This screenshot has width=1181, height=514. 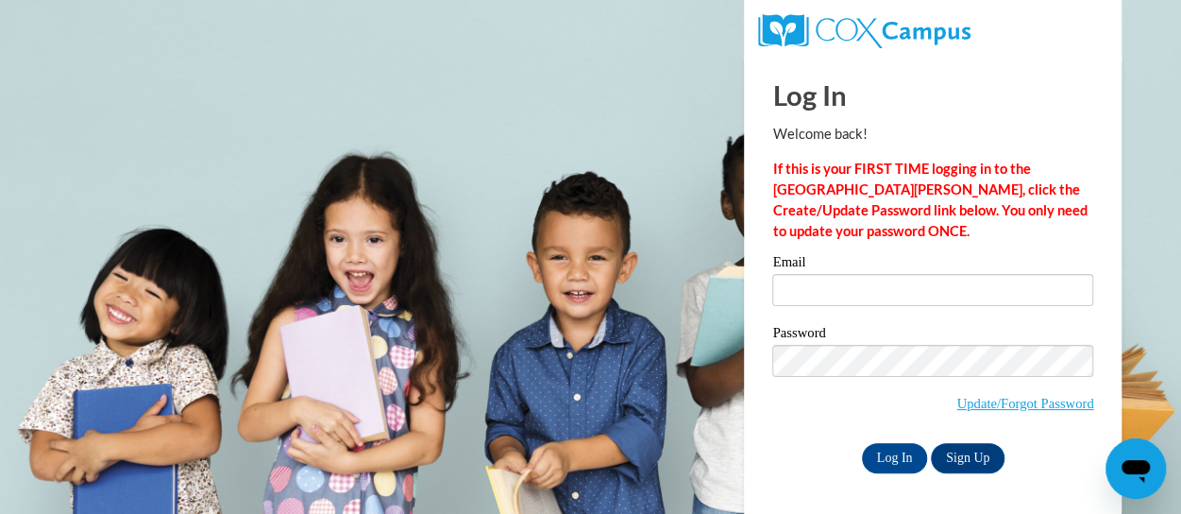 What do you see at coordinates (933, 335) in the screenshot?
I see `label: Password` at bounding box center [933, 335].